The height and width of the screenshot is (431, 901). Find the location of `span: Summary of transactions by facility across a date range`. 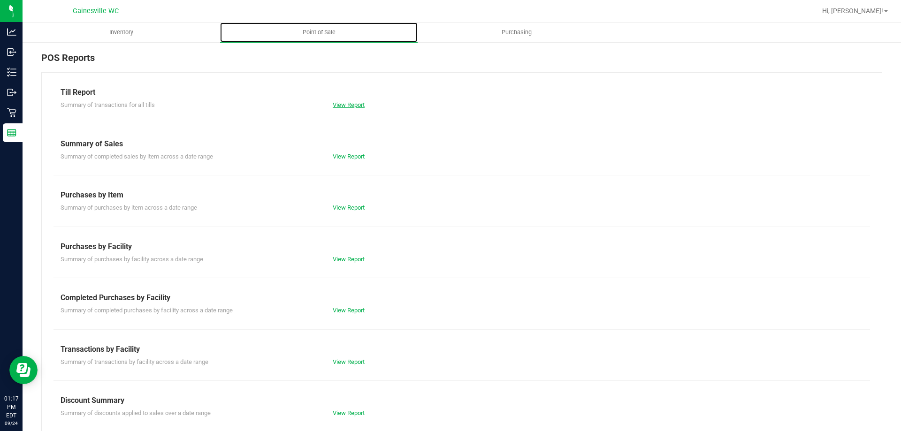

span: Summary of transactions by facility across a date range is located at coordinates (134, 362).